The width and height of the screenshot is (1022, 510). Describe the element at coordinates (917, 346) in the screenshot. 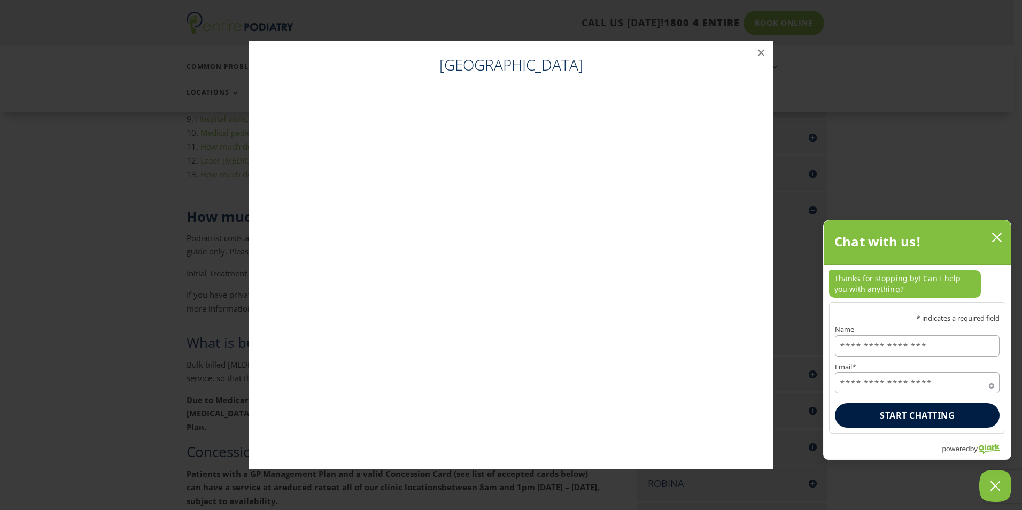

I see `input: Name` at that location.